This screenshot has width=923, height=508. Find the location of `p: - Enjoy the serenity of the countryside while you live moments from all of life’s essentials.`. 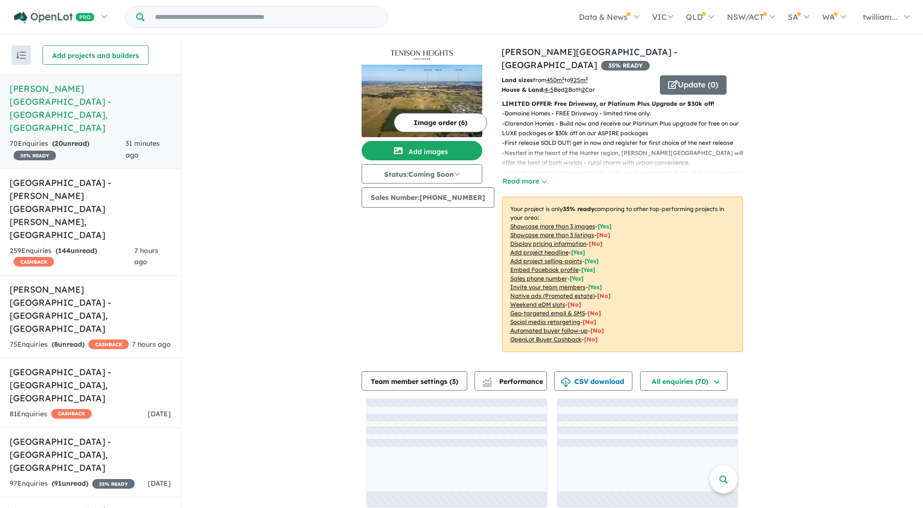

p: - Enjoy the serenity of the countryside while you live moments from all of life’s essentials. is located at coordinates (626, 173).